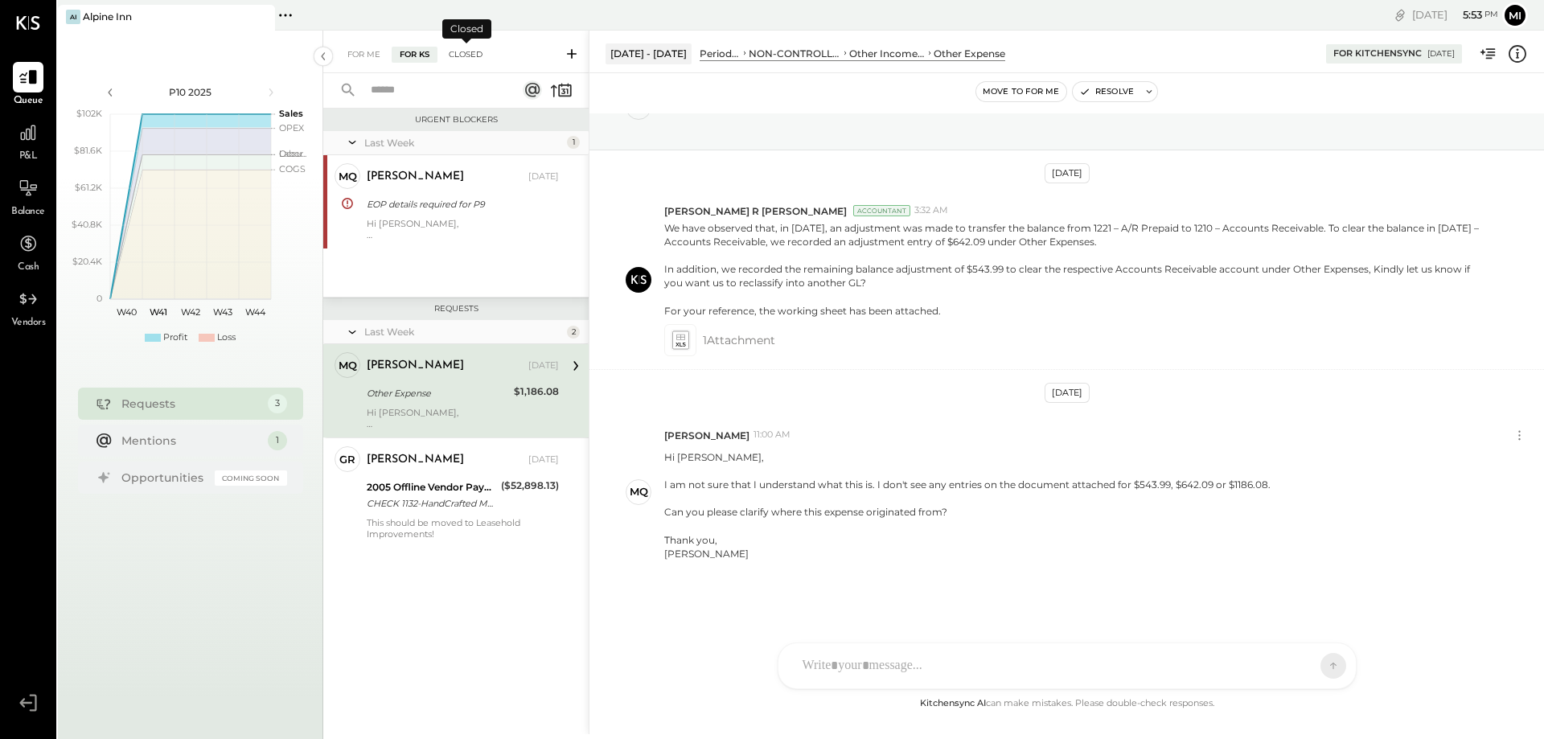 This screenshot has width=1544, height=739. I want to click on div: $1,186.08, so click(537, 392).